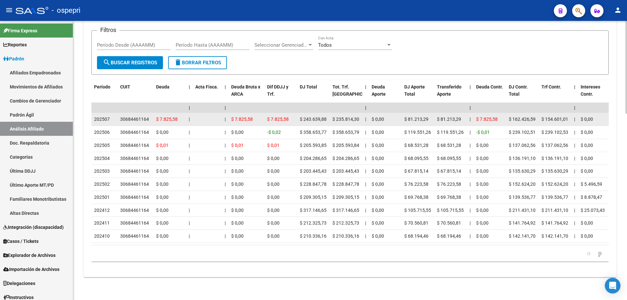 The image size is (627, 300). What do you see at coordinates (313, 145) in the screenshot?
I see `span: $ 205.593,85` at bounding box center [313, 145].